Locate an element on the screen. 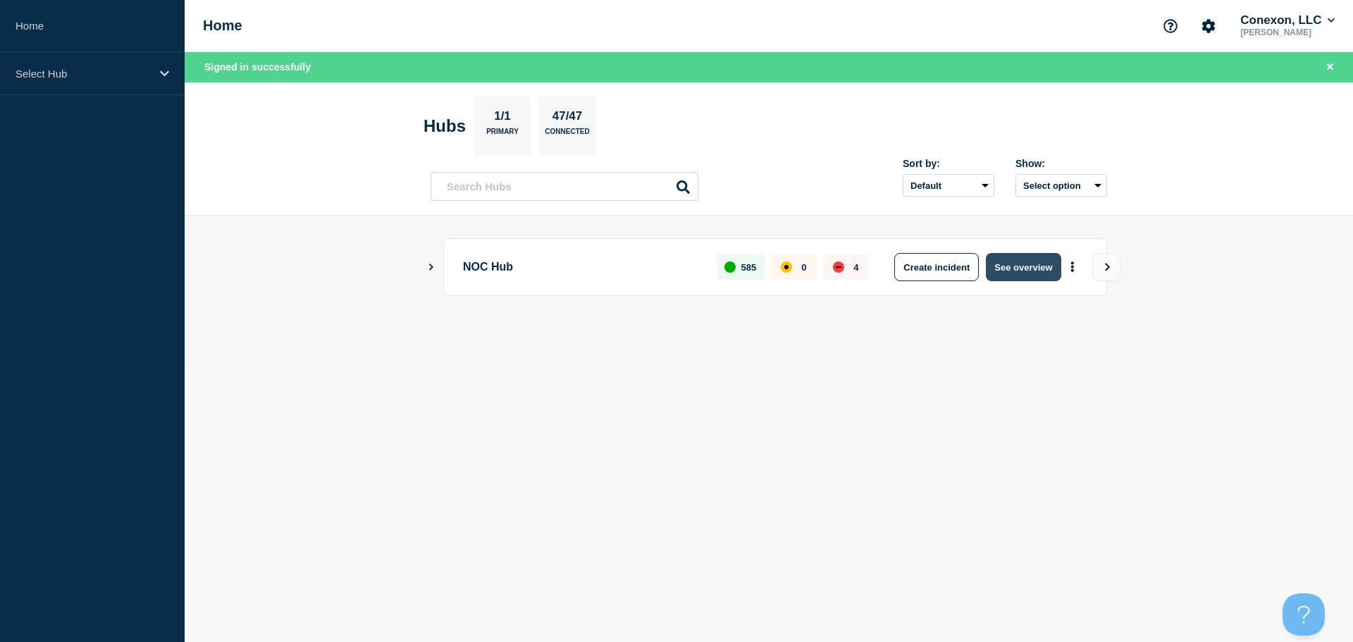 This screenshot has height=642, width=1353. button: Create incident is located at coordinates (937, 267).